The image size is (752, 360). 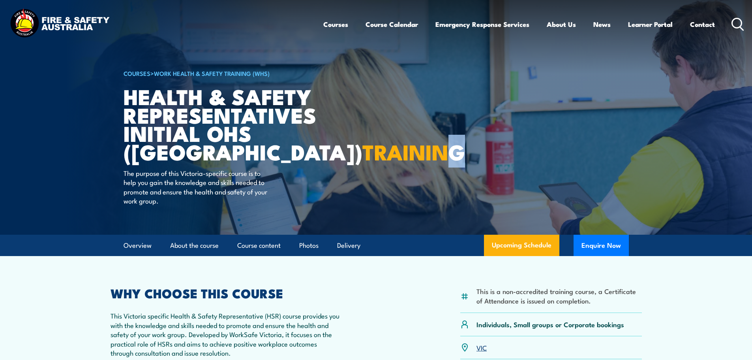 I want to click on a: Work Health & Safety Training (WHS), so click(x=212, y=73).